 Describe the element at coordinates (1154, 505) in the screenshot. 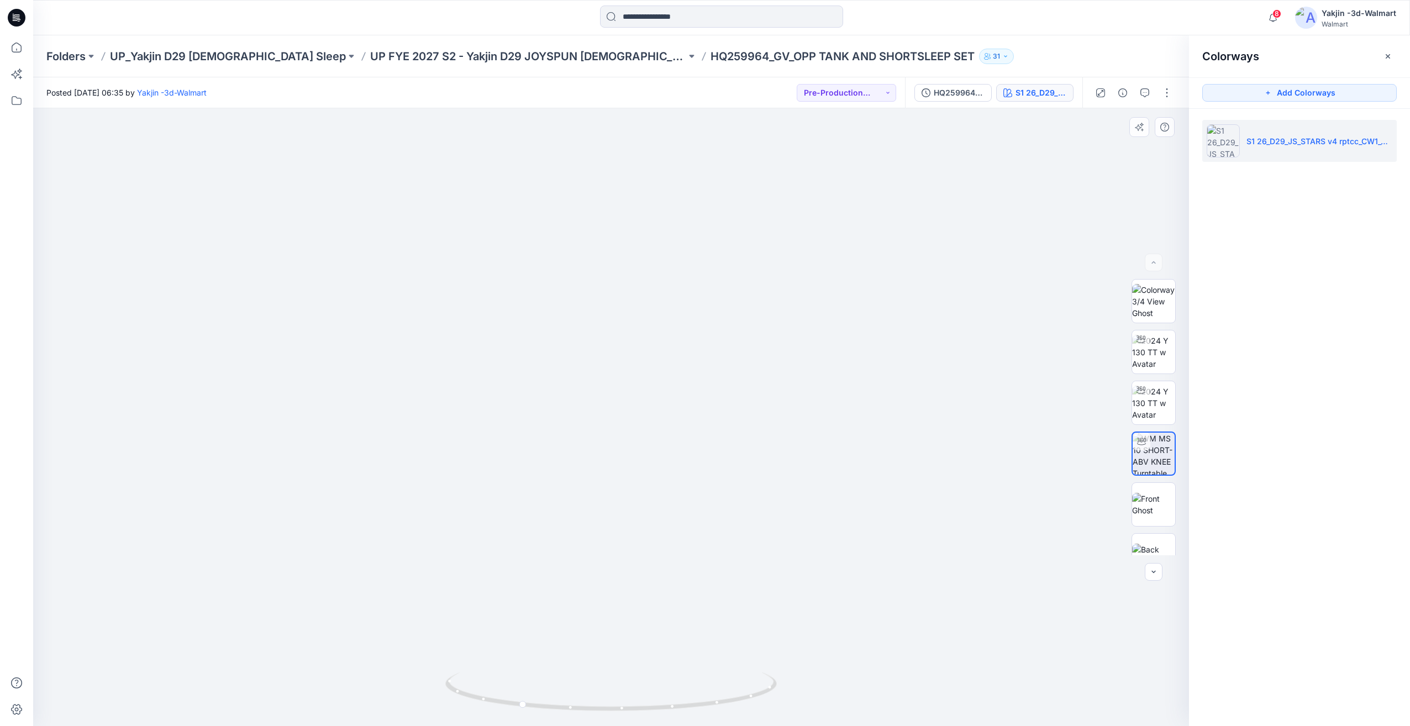

I see `img: Front Ghost` at that location.